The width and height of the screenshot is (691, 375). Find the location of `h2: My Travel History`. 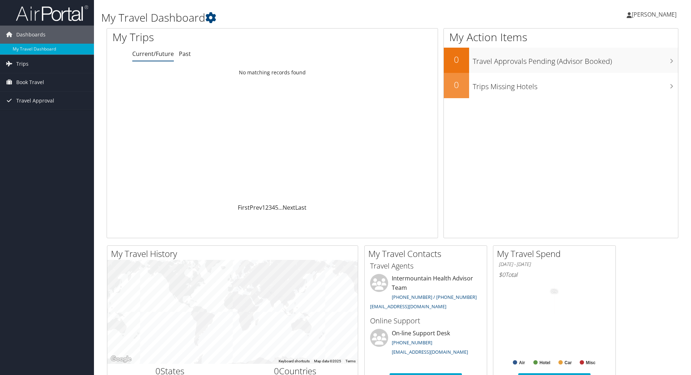

h2: My Travel History is located at coordinates (234, 254).